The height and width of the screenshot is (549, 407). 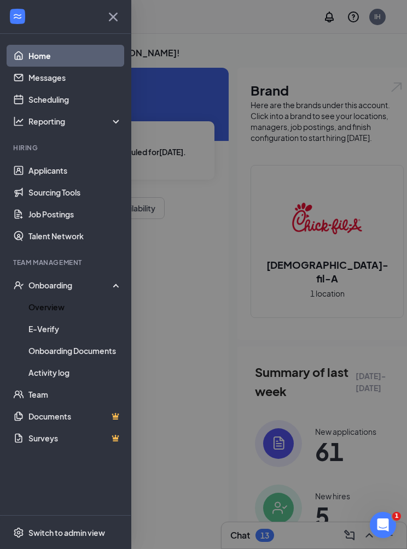 What do you see at coordinates (75, 329) in the screenshot?
I see `a: E-Verify` at bounding box center [75, 329].